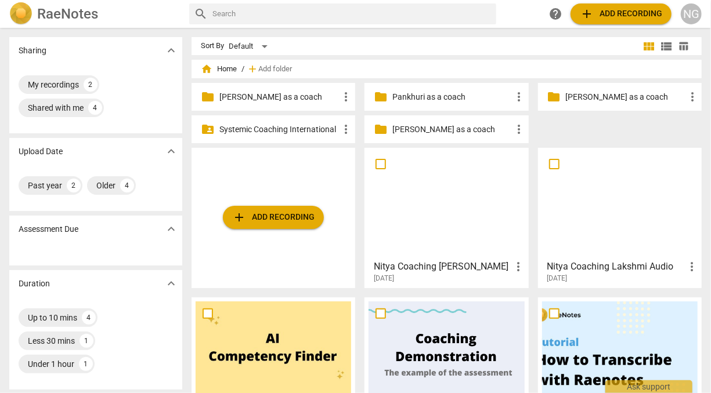 The image size is (711, 393). Describe the element at coordinates (555, 14) in the screenshot. I see `span: help` at that location.